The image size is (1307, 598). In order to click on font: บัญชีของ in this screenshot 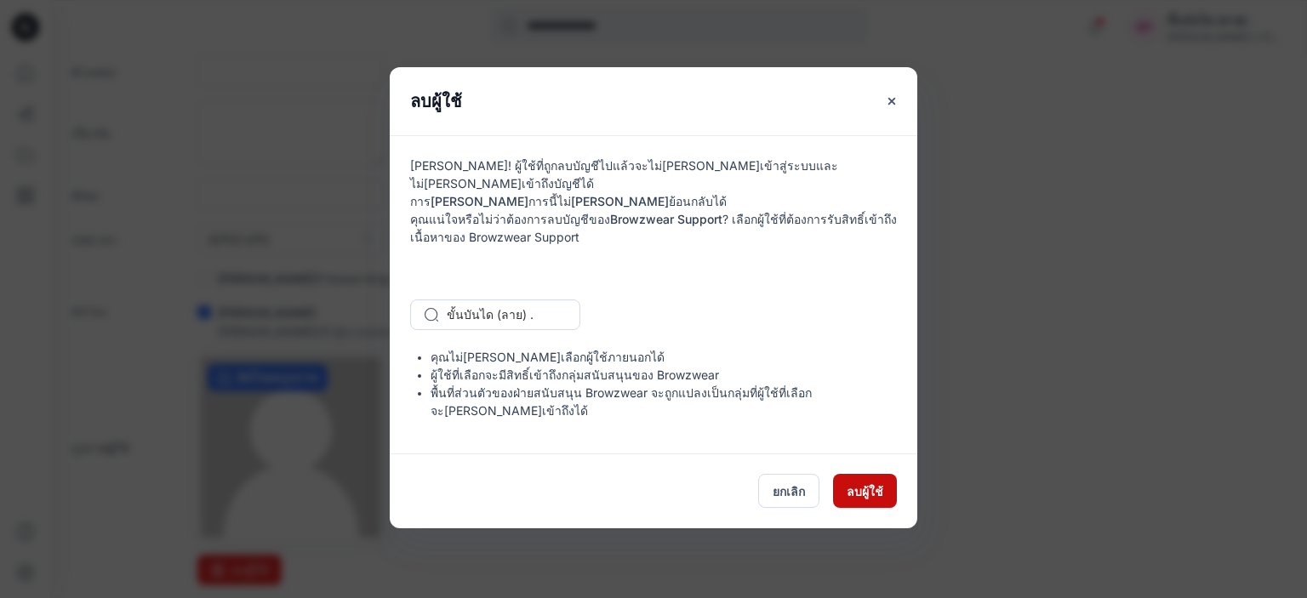, I will do `click(586, 219)`.